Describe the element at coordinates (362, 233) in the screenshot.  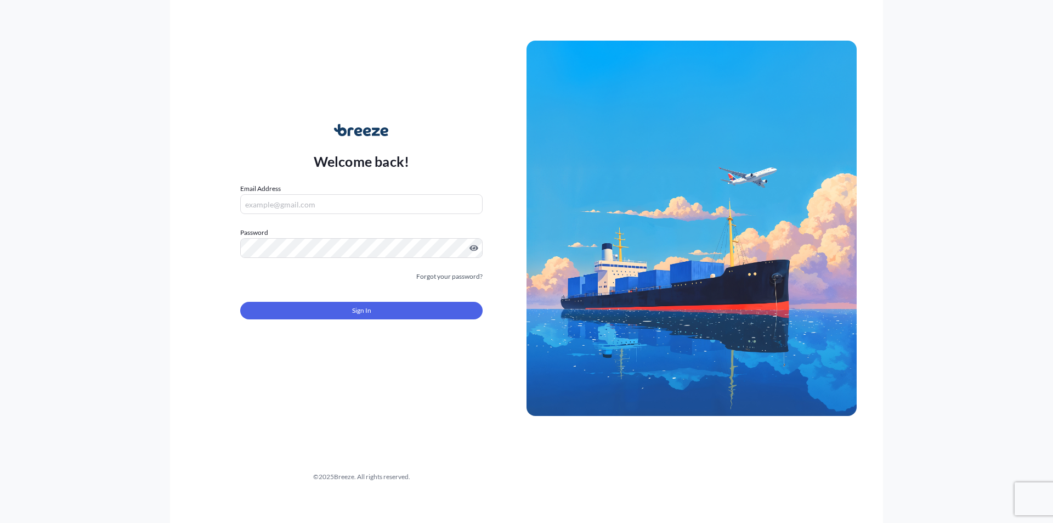
I see `label: Password` at that location.